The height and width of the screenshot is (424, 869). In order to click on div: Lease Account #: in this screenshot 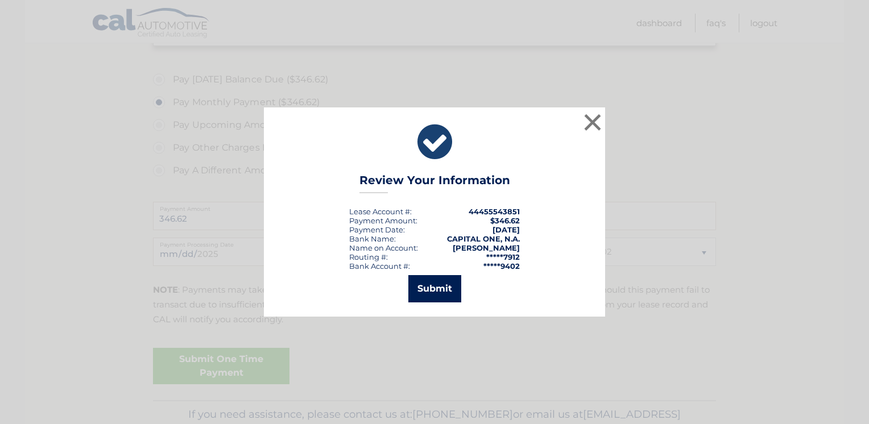, I will do `click(380, 211)`.